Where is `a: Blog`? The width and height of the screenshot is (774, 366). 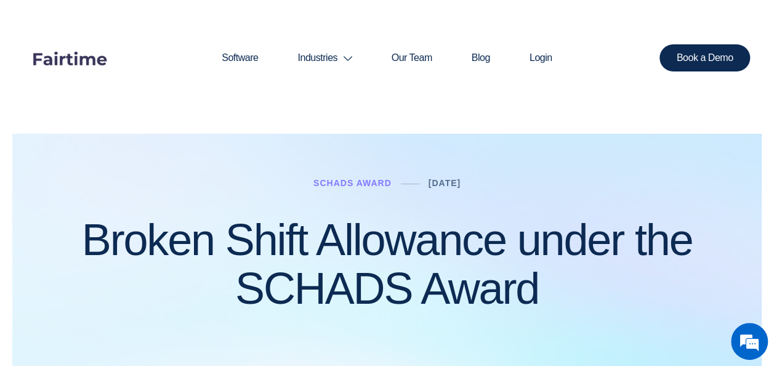
a: Blog is located at coordinates (481, 58).